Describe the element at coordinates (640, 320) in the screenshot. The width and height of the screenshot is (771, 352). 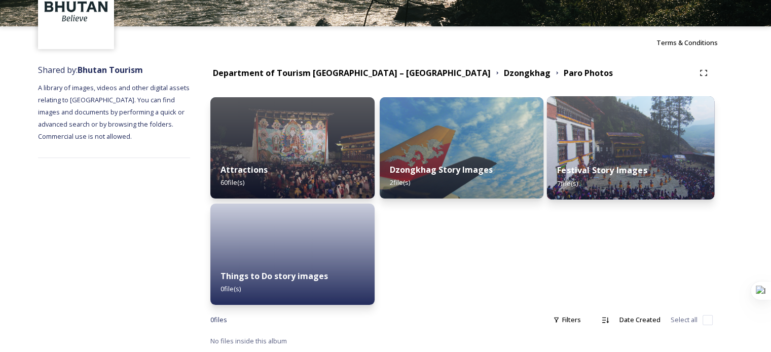
I see `div: Date Created` at that location.